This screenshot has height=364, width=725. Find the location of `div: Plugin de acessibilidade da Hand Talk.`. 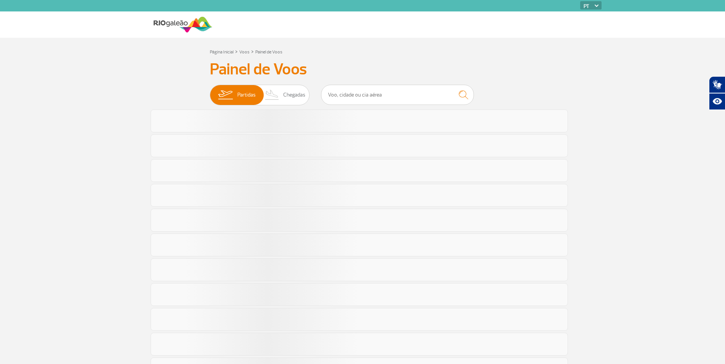

div: Plugin de acessibilidade da Hand Talk. is located at coordinates (717, 93).